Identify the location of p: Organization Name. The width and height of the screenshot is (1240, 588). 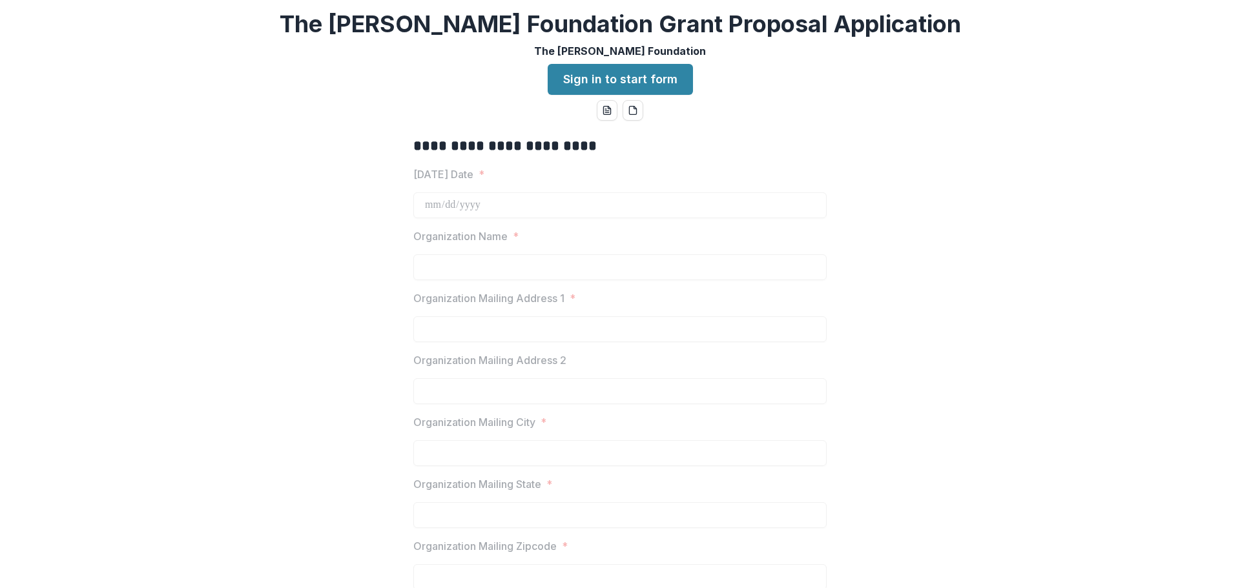
(460, 236).